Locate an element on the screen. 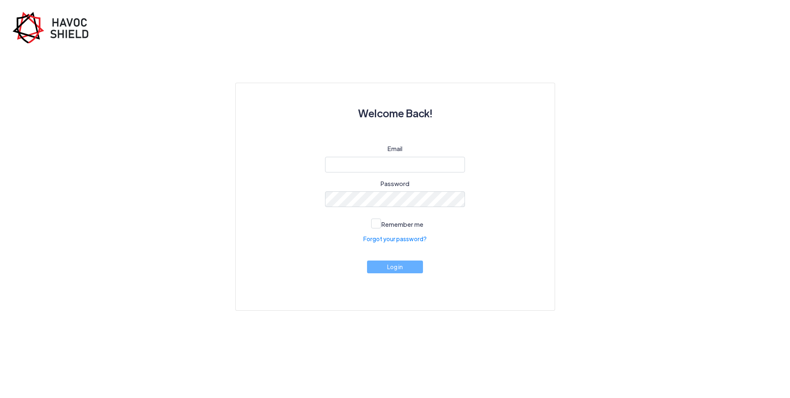 This screenshot has width=790, height=398. button: Log in is located at coordinates (395, 267).